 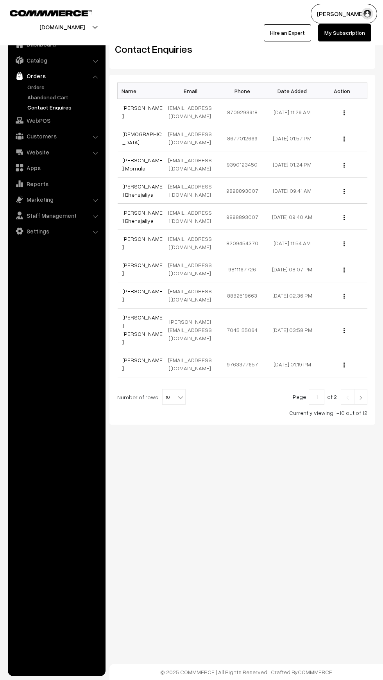 I want to click on th: Action, so click(x=343, y=91).